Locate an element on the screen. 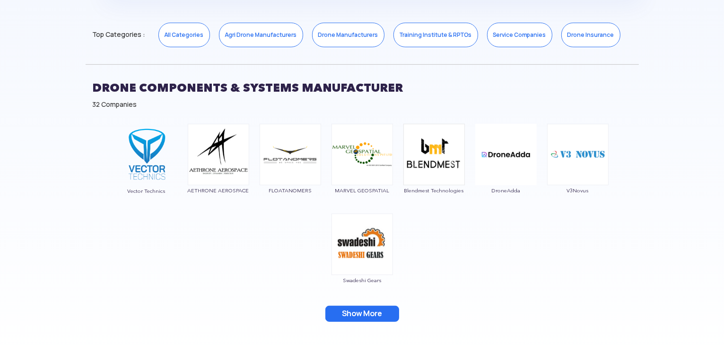 The height and width of the screenshot is (345, 724). span: DroneAdda is located at coordinates (506, 191).